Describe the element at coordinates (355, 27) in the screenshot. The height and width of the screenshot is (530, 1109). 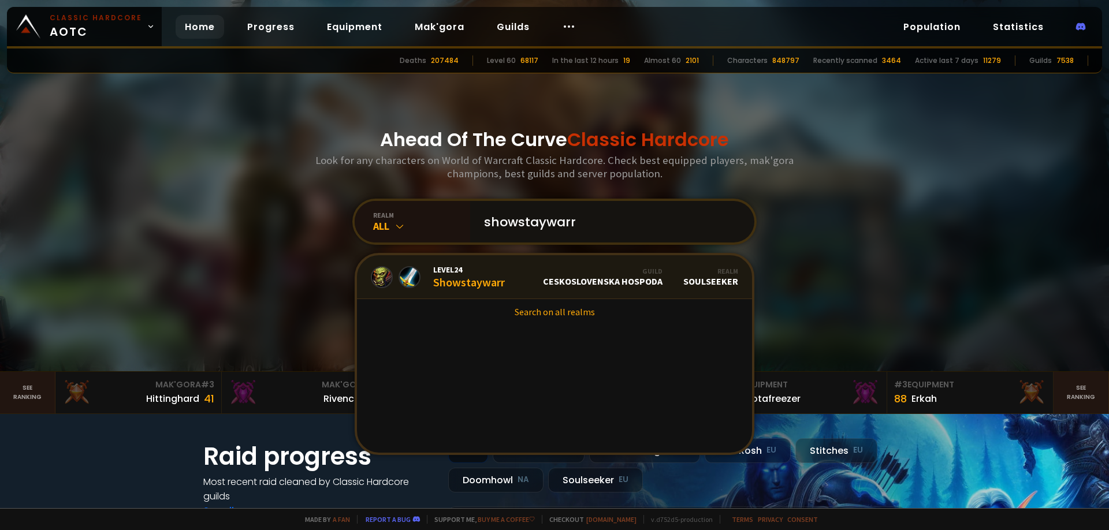
I see `a: Equipment` at that location.